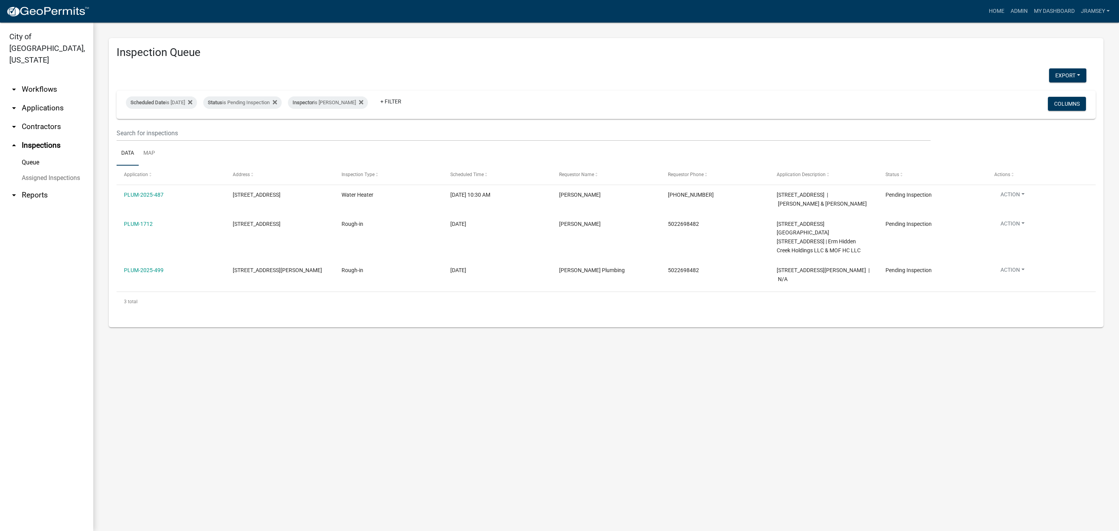  I want to click on datatable-header-cell: Requestor Phone, so click(715, 175).